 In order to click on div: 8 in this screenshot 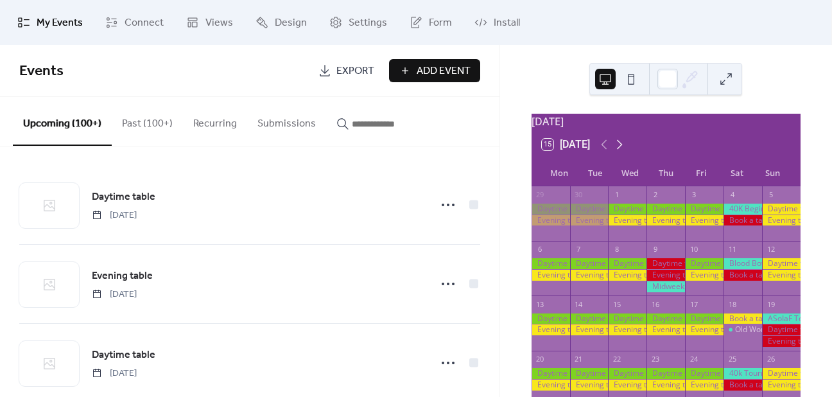, I will do `click(617, 249)`.